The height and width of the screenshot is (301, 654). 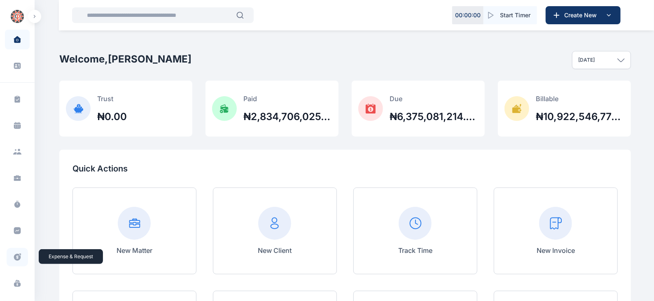 I want to click on span: Start Timer, so click(x=515, y=15).